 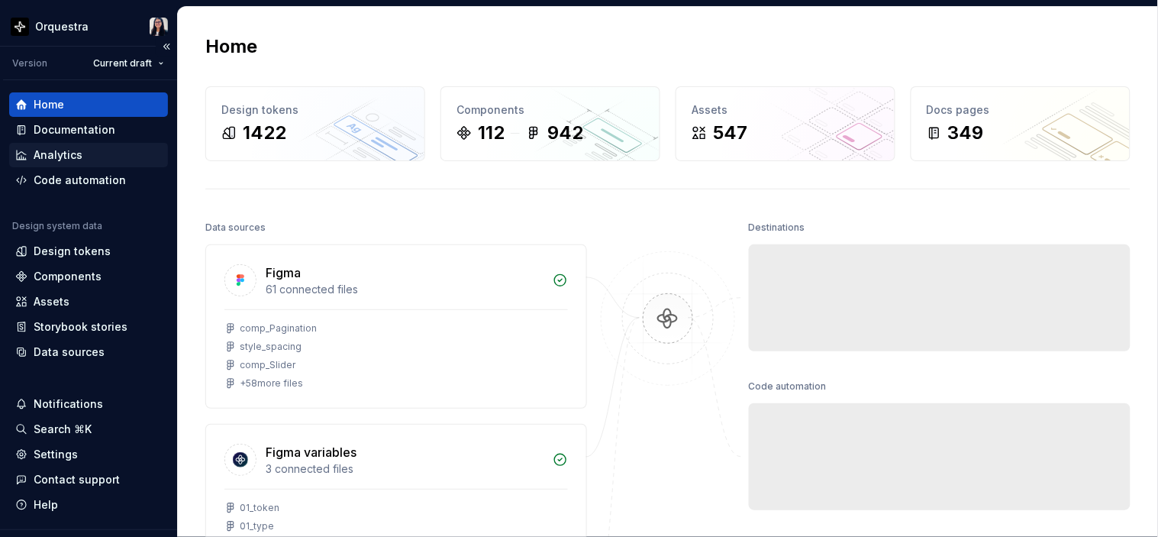 What do you see at coordinates (551, 124) in the screenshot?
I see `a: Components112942` at bounding box center [551, 124].